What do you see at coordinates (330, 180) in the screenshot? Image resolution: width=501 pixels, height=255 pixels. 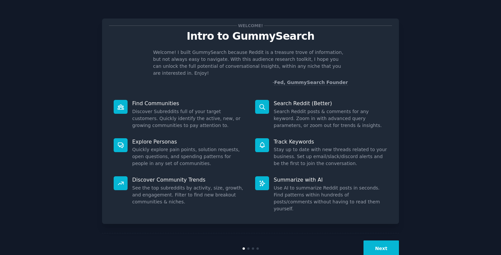 I see `p: Summarize with AI` at bounding box center [330, 180].